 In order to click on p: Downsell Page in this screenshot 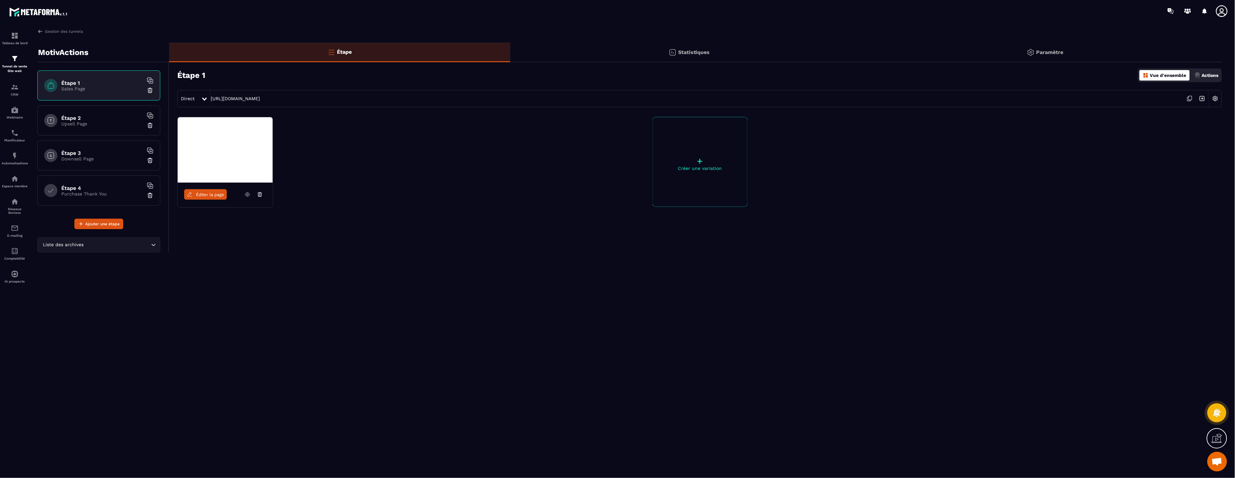, I will do `click(102, 159)`.